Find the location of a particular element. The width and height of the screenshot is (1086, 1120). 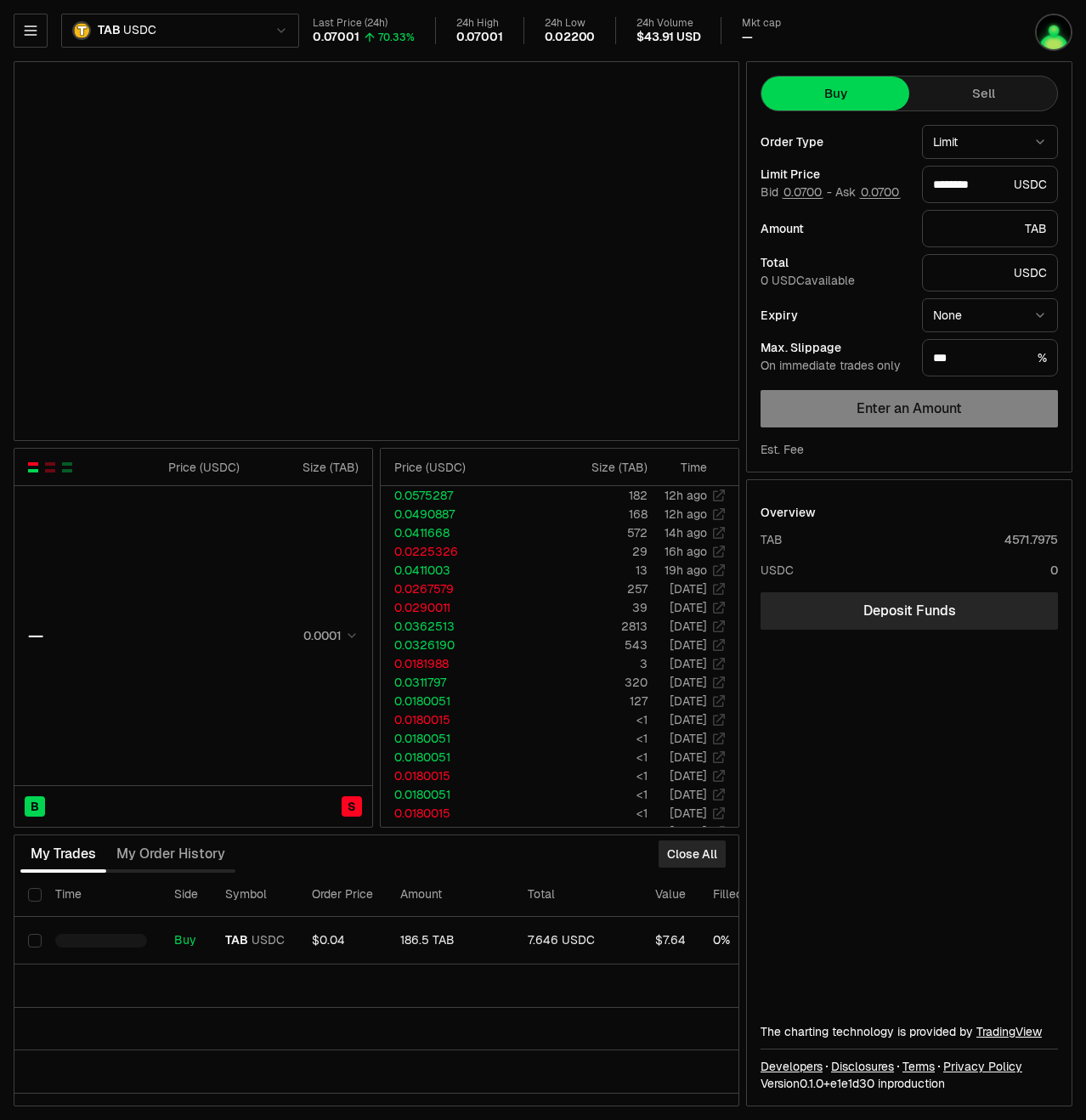

div: Price ( USDC ) is located at coordinates (461, 468).